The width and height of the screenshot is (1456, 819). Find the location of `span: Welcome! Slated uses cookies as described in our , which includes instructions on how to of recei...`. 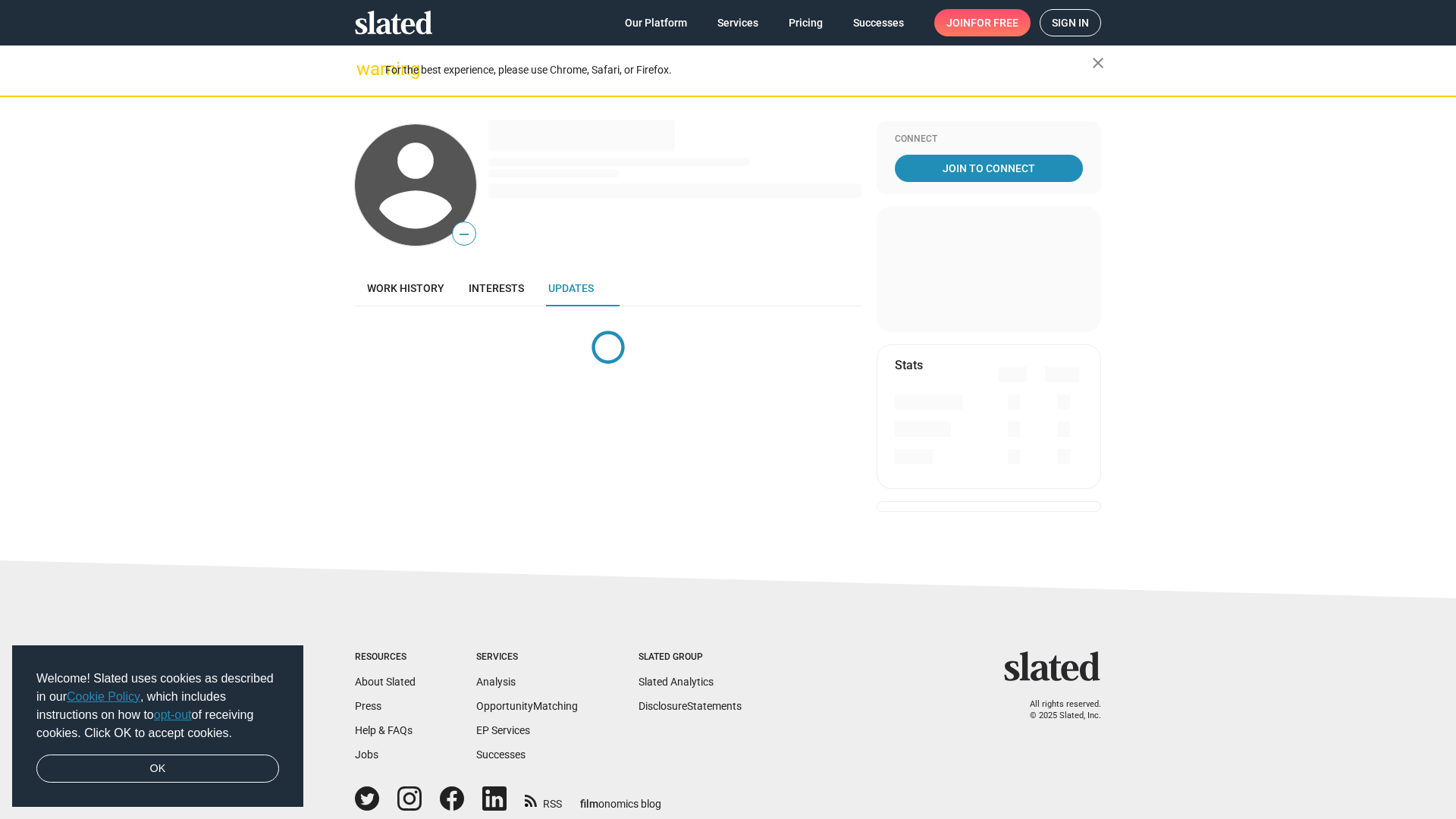

span: Welcome! Slated uses cookies as described in our , which includes instructions on how to of recei... is located at coordinates (158, 706).